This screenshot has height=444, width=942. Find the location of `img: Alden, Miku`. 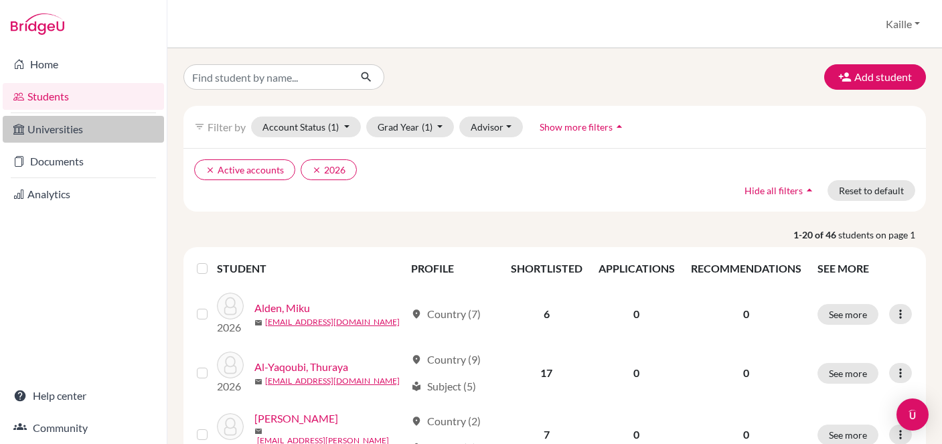

img: Alden, Miku is located at coordinates (230, 306).